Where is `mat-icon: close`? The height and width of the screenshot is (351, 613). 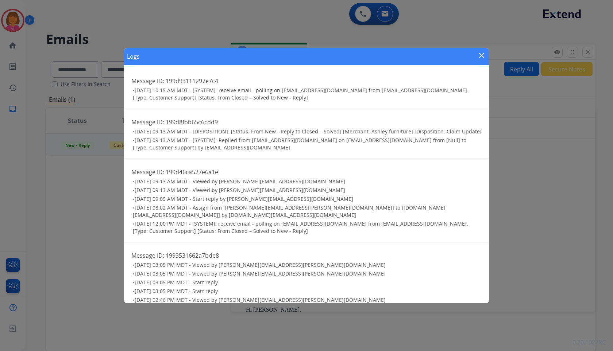
mat-icon: close is located at coordinates (481, 55).